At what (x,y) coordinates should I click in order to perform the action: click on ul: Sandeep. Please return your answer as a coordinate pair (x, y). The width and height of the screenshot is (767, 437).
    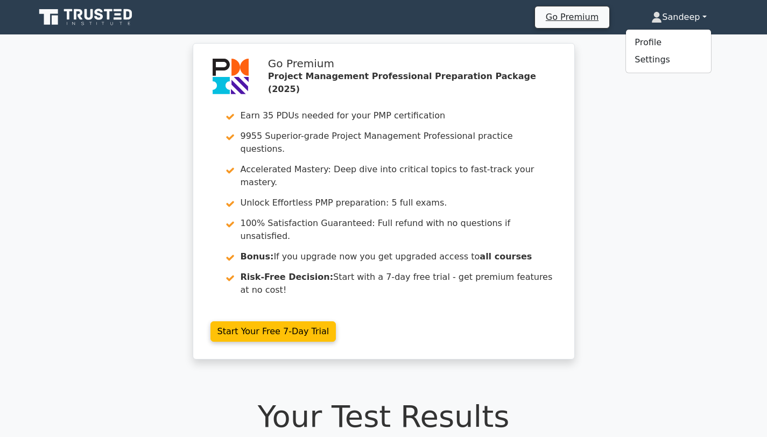
    Looking at the image, I should click on (668, 51).